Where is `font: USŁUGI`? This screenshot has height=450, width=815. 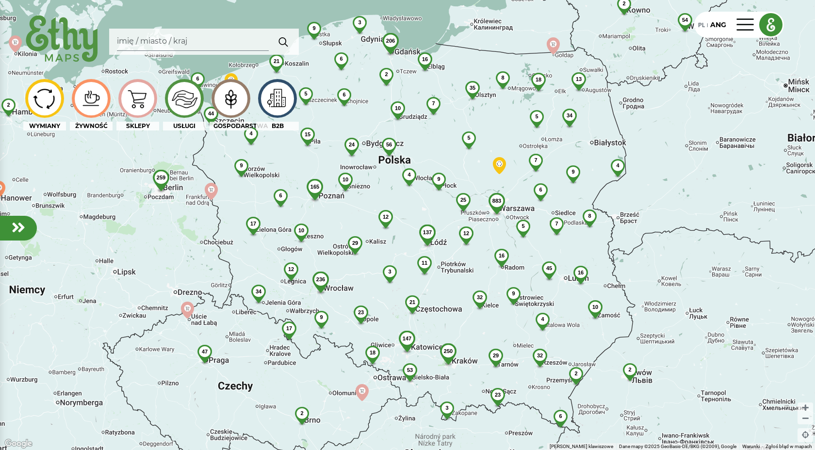
font: USŁUGI is located at coordinates (184, 126).